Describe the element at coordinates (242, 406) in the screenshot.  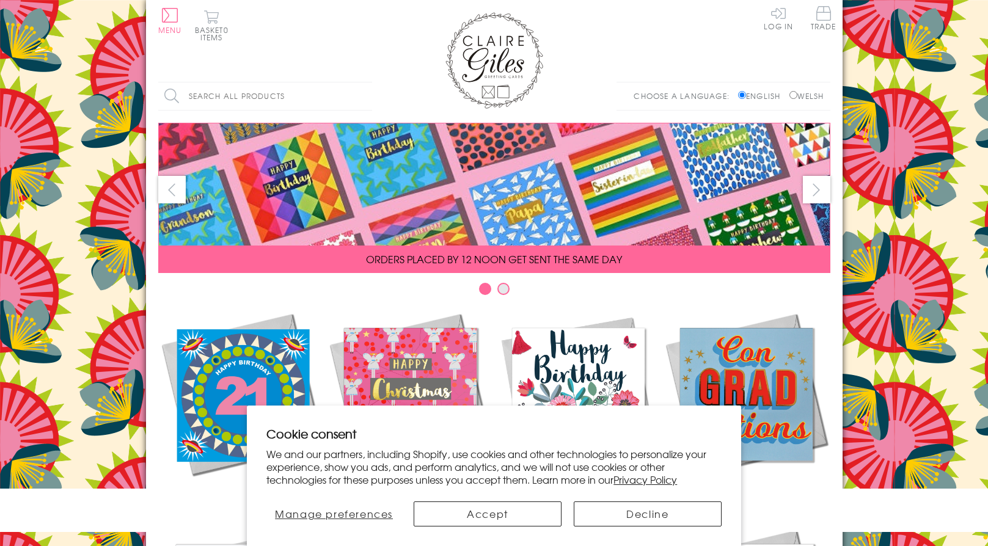
I see `a: New Releases` at that location.